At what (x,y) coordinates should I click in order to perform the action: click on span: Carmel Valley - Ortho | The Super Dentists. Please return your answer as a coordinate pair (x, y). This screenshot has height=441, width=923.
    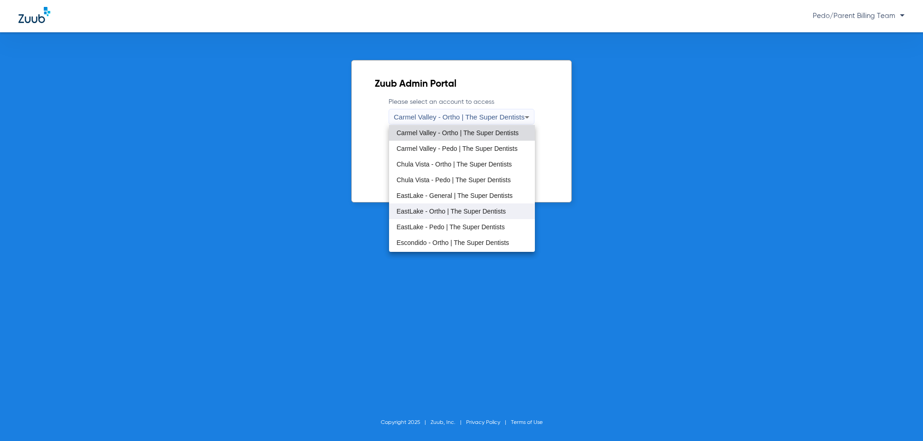
    Looking at the image, I should click on (457, 133).